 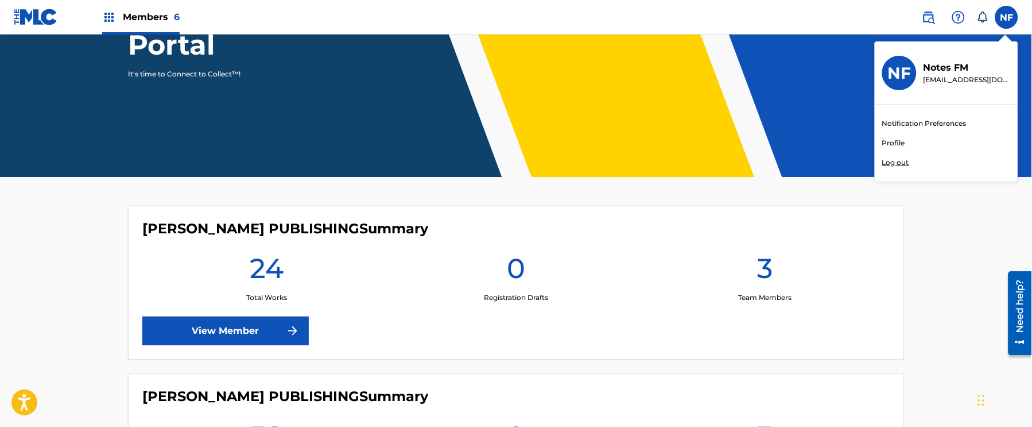 I want to click on div: Open Resource Center, so click(x=20, y=46).